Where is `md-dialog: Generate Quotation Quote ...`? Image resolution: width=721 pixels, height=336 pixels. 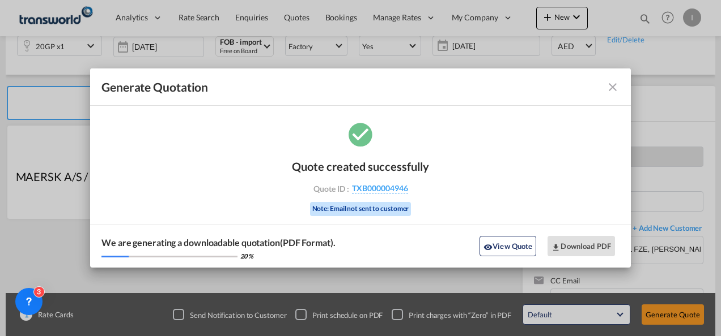 md-dialog: Generate Quotation Quote ... is located at coordinates (360, 168).